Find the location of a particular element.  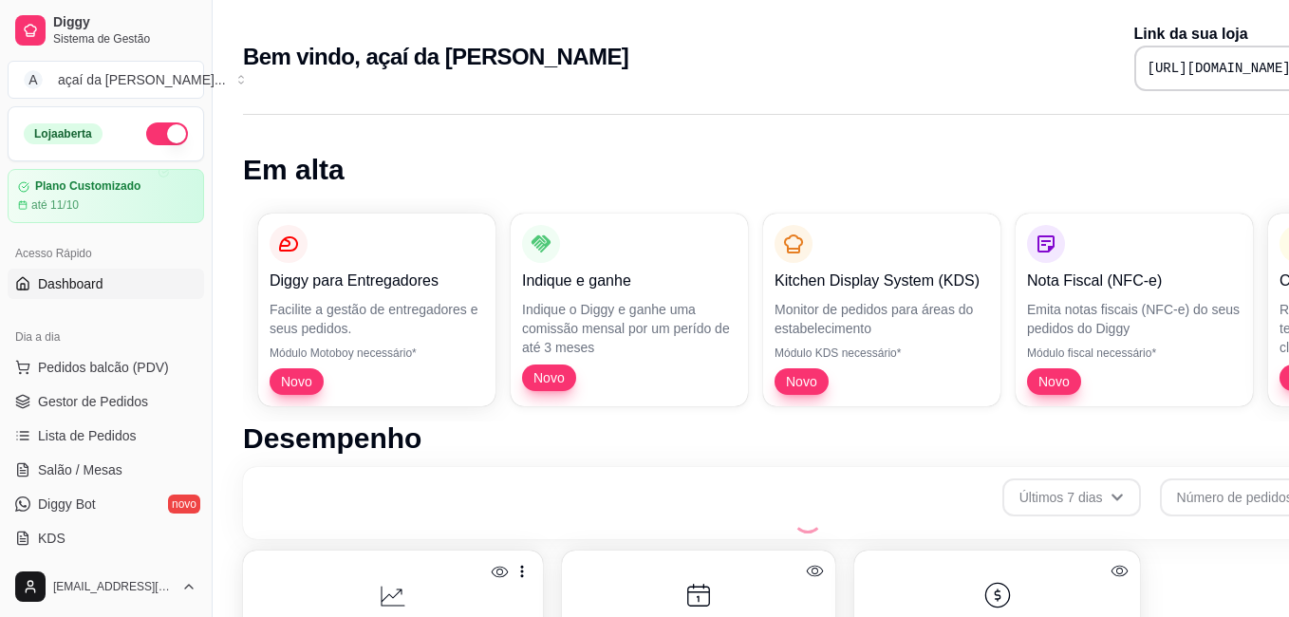

a: Plano Customizadoaté 11/10 is located at coordinates (105, 195).